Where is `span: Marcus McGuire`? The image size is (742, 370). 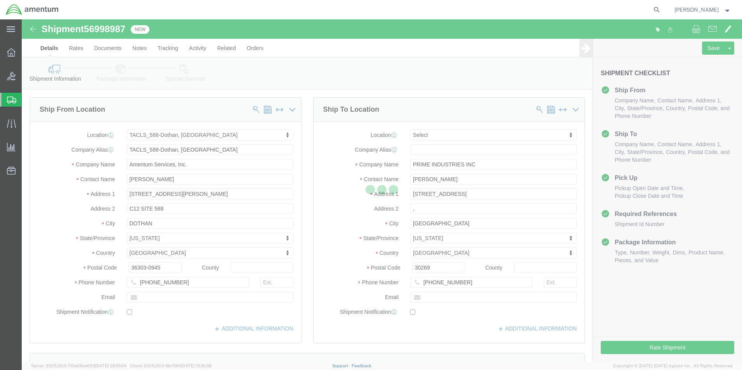
span: Marcus McGuire is located at coordinates (696, 10).